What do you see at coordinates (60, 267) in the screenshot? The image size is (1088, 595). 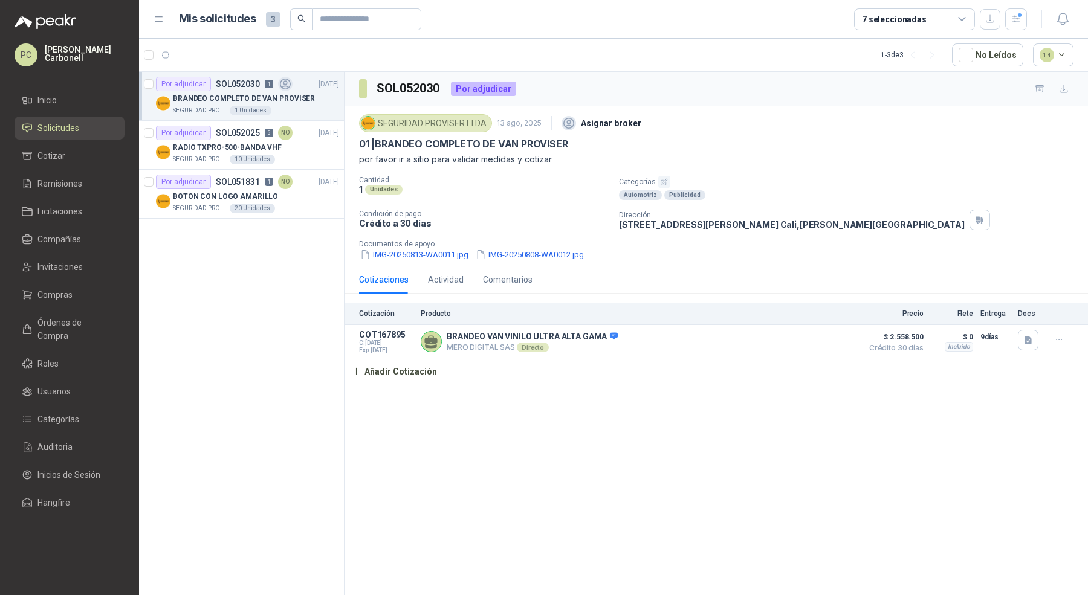 I see `span: Invitaciones` at bounding box center [60, 267].